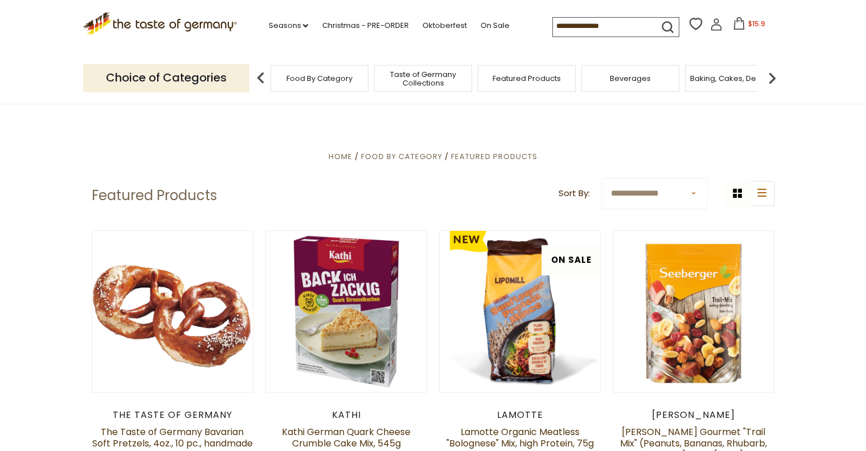 The width and height of the screenshot is (866, 451). I want to click on img: The Taste of Germany Bavarian Soft Pretzels, 4oz., 10 pc., handmade and frozen, so click(173, 311).